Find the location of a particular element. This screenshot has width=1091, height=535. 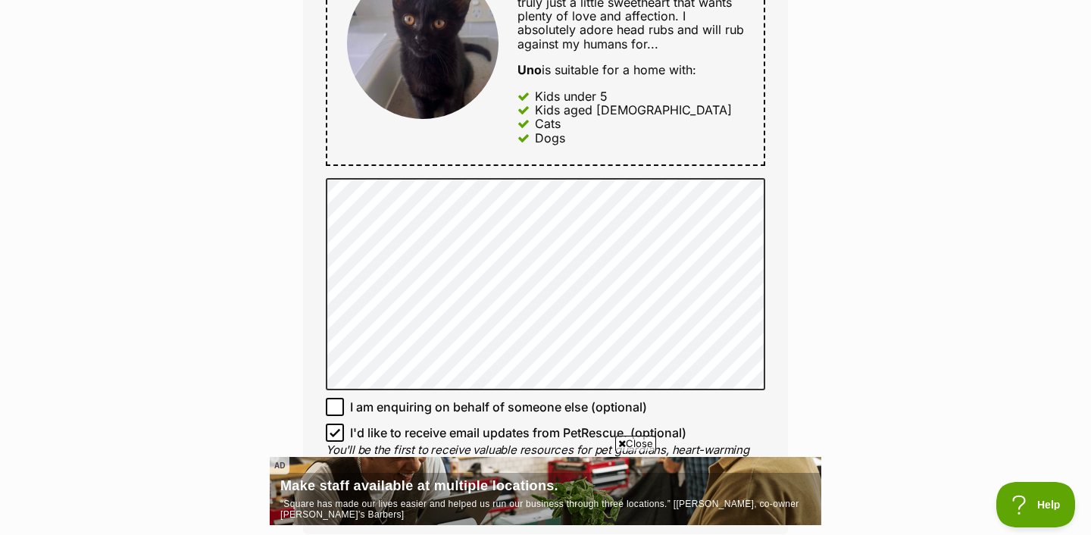

p: Make staff available at multiple locations. is located at coordinates (276, 29).